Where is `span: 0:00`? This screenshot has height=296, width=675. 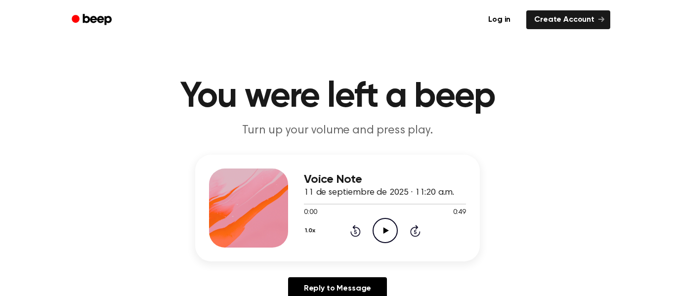
span: 0:00 is located at coordinates (310, 212).